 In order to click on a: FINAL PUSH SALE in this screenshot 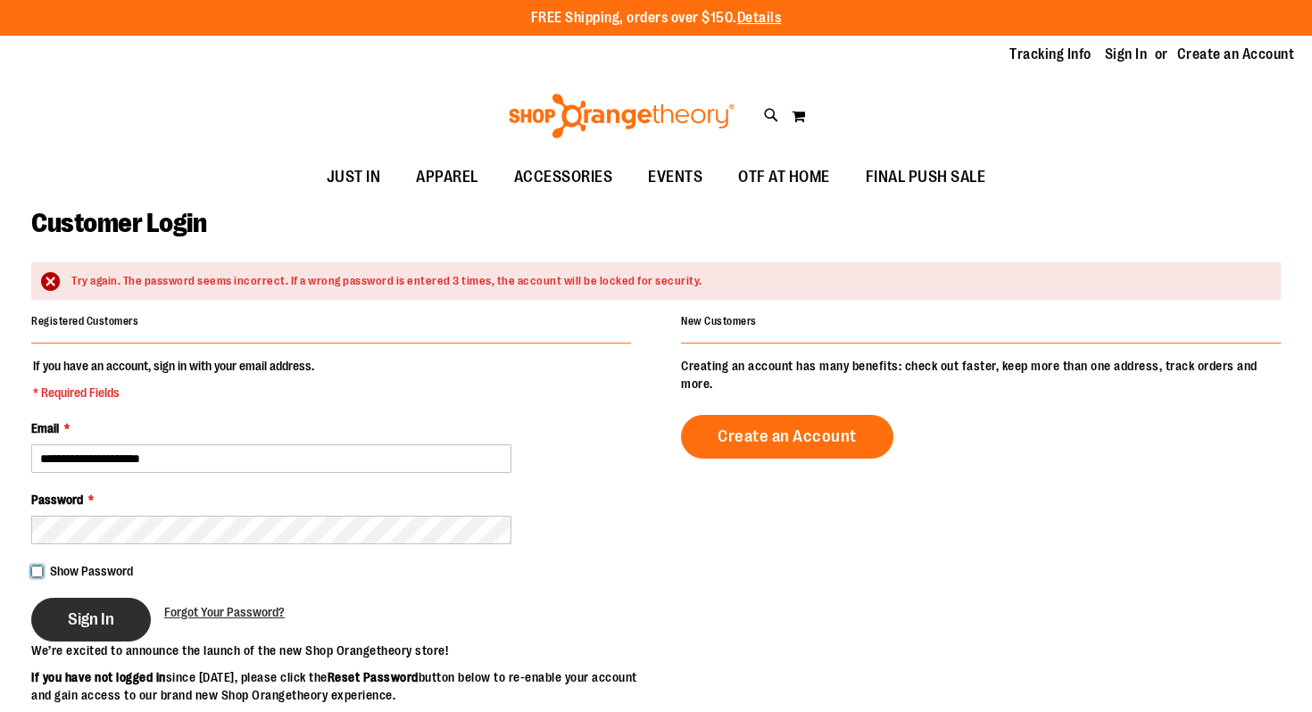, I will do `click(926, 178)`.